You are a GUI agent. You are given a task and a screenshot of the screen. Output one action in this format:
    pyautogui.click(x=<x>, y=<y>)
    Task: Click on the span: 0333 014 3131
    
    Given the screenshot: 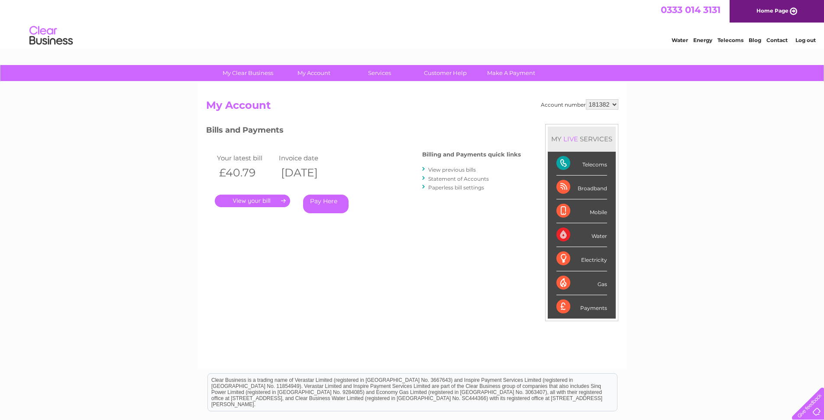 What is the action you would take?
    pyautogui.click(x=691, y=10)
    